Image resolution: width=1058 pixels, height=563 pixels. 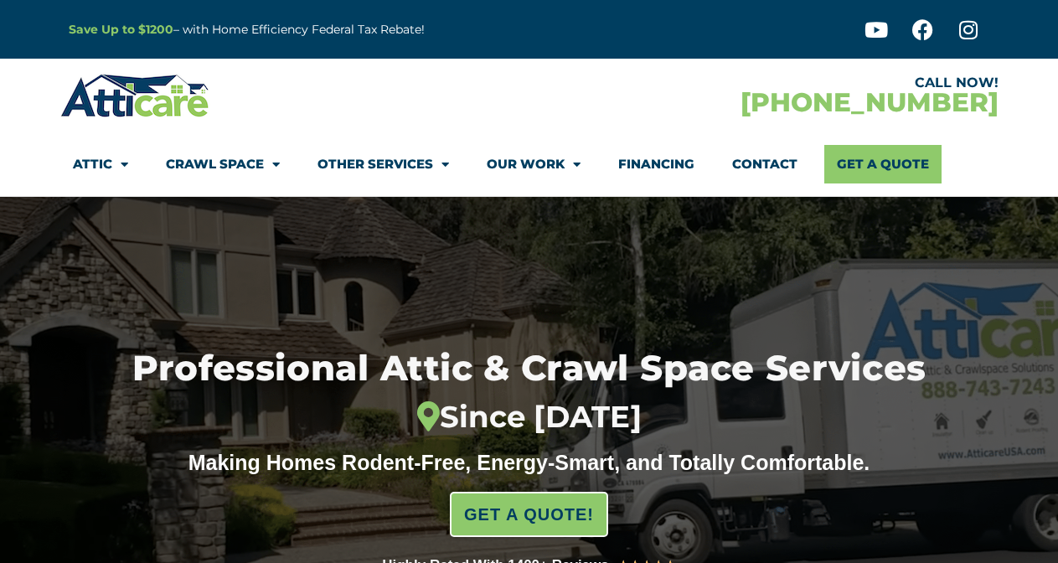 I want to click on a: Crawl Space, so click(x=223, y=164).